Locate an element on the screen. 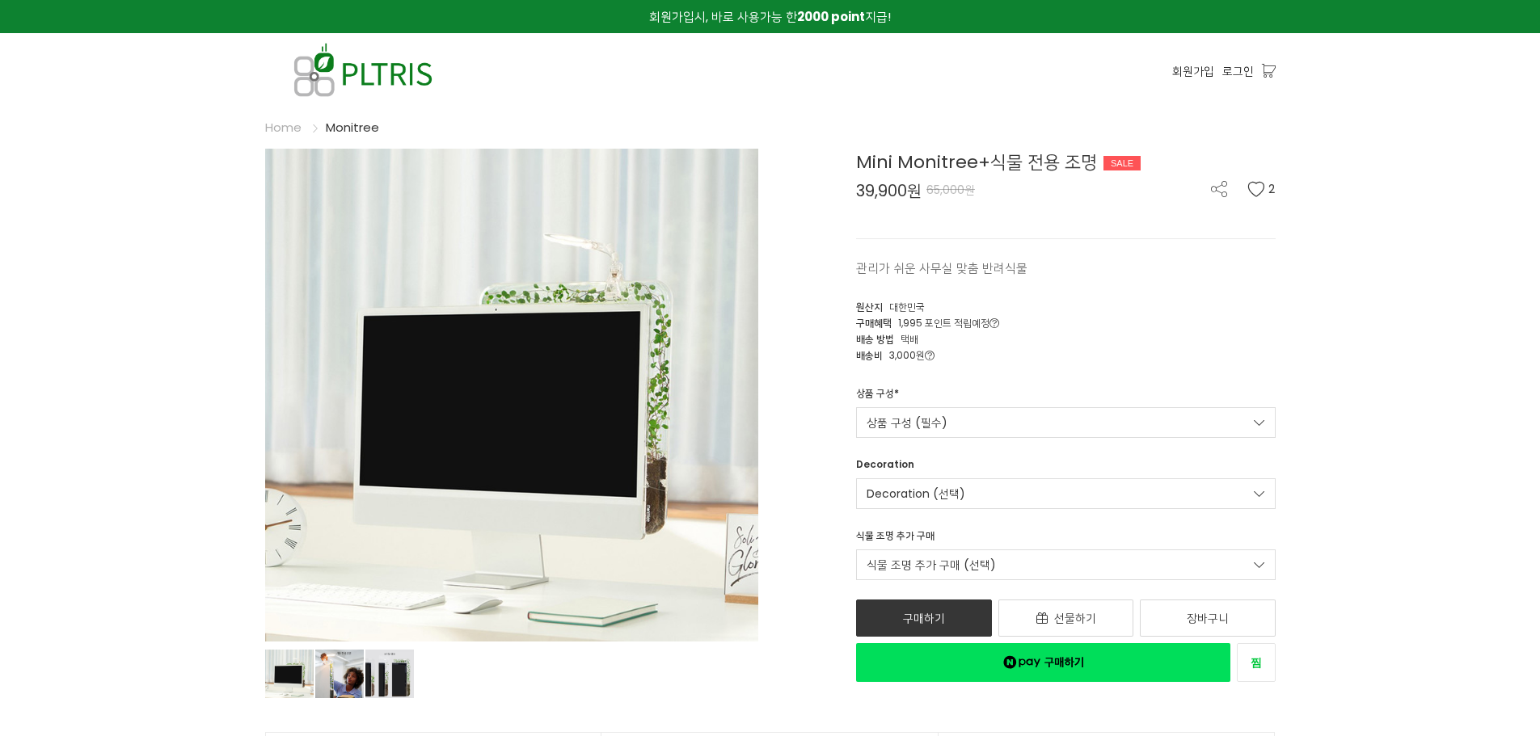  a: 선물하기 is located at coordinates (1066, 618).